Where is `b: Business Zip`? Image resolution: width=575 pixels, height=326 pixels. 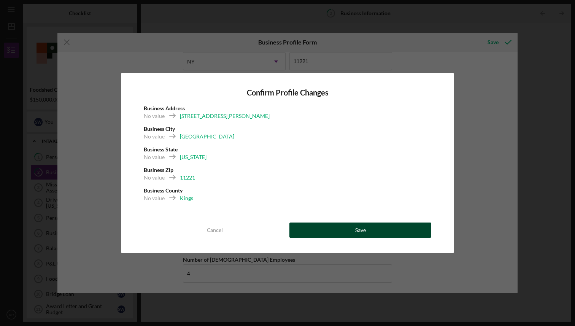 b: Business Zip is located at coordinates (159, 170).